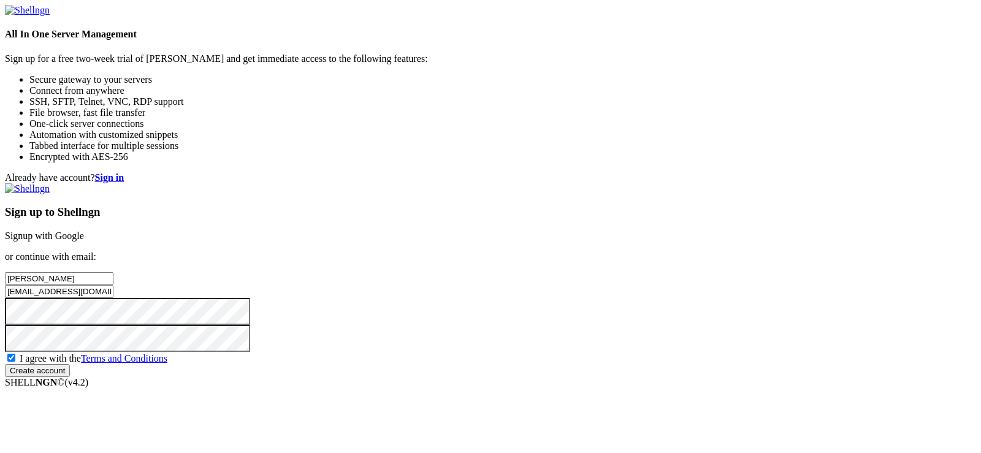 This screenshot has height=453, width=981. Describe the element at coordinates (11, 358) in the screenshot. I see `input: I agree with theTerms and Conditions` at that location.